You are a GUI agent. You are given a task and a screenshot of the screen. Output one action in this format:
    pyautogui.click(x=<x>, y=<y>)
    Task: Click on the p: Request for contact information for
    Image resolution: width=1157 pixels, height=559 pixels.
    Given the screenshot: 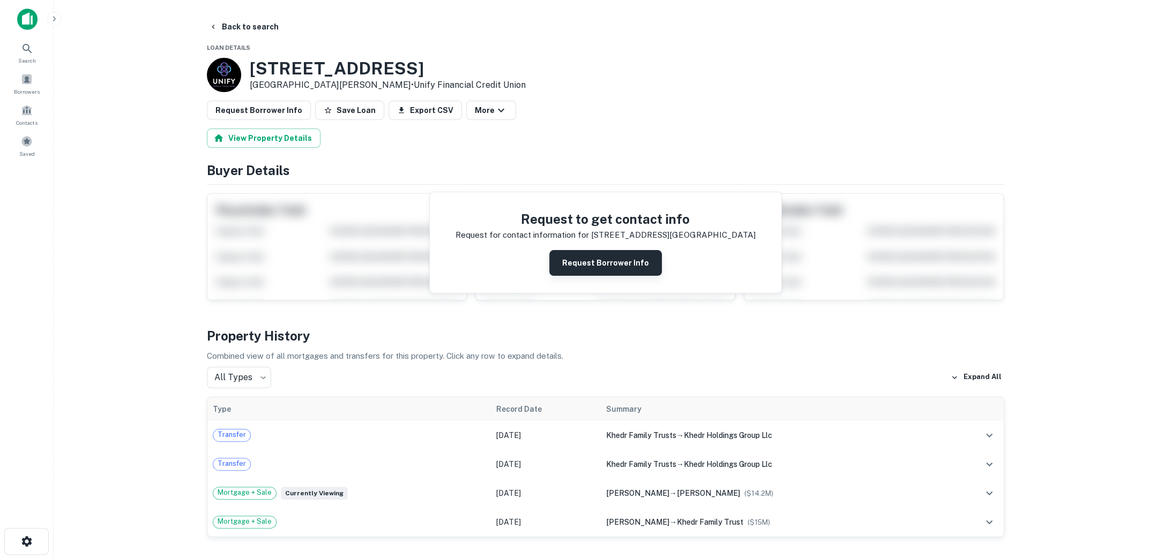 What is the action you would take?
    pyautogui.click(x=522, y=235)
    